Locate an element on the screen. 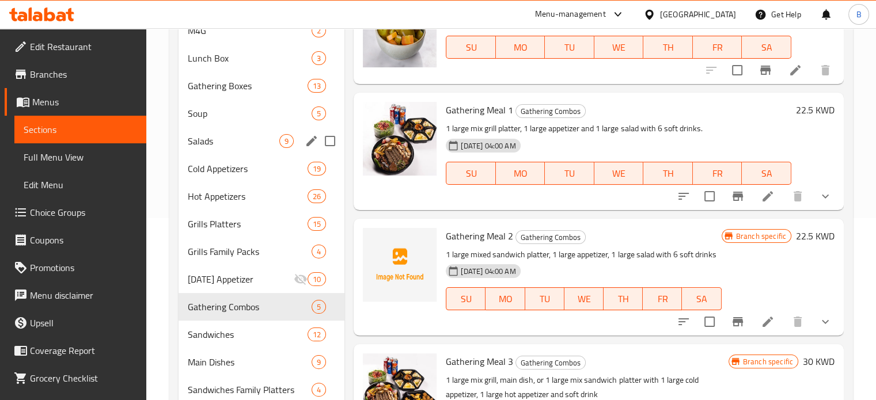 This screenshot has height=400, width=876. a: Sections is located at coordinates (80, 130).